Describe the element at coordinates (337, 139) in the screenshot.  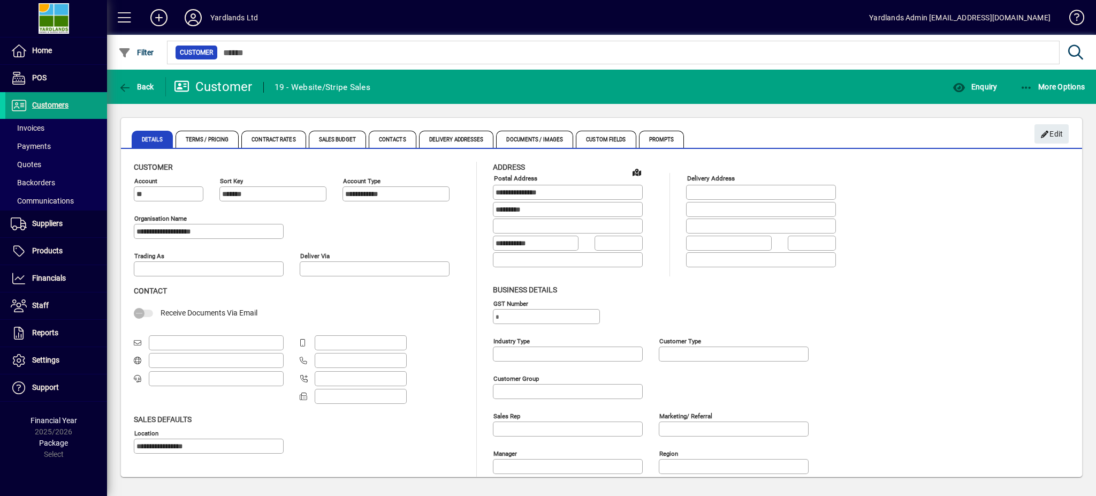
I see `span: Sales Budget` at that location.